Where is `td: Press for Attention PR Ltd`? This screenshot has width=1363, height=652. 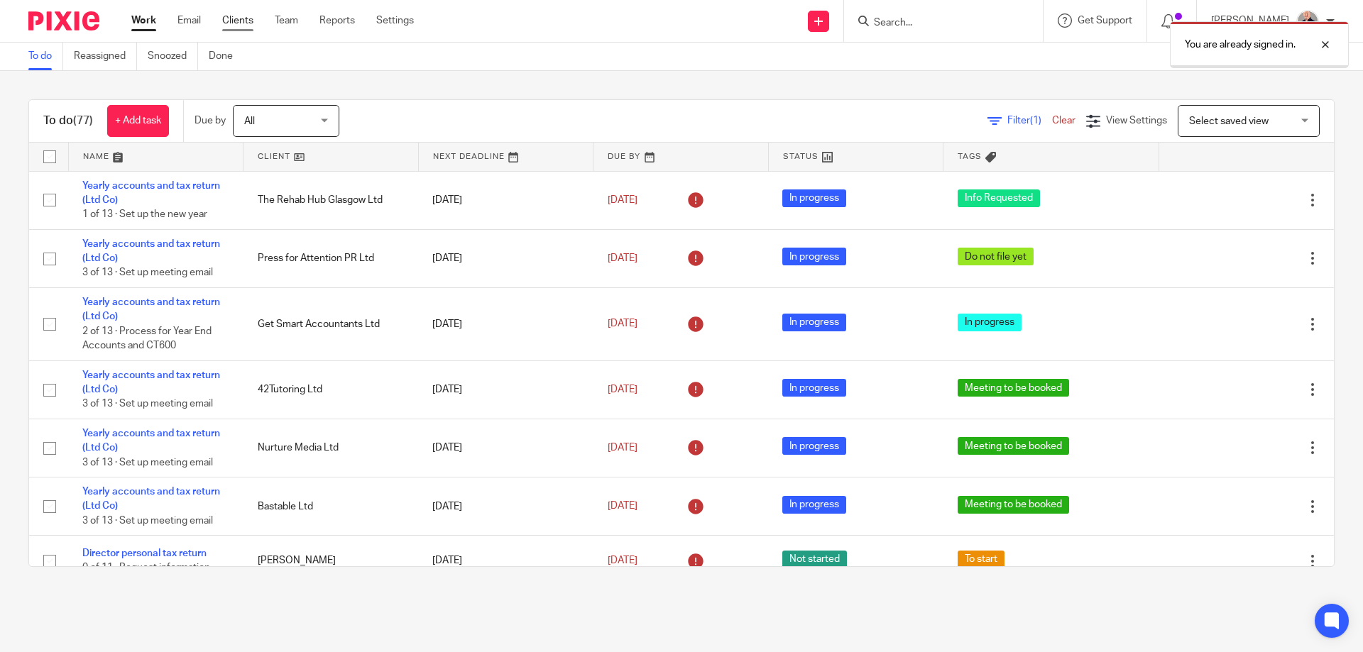
td: Press for Attention PR Ltd is located at coordinates (331, 258).